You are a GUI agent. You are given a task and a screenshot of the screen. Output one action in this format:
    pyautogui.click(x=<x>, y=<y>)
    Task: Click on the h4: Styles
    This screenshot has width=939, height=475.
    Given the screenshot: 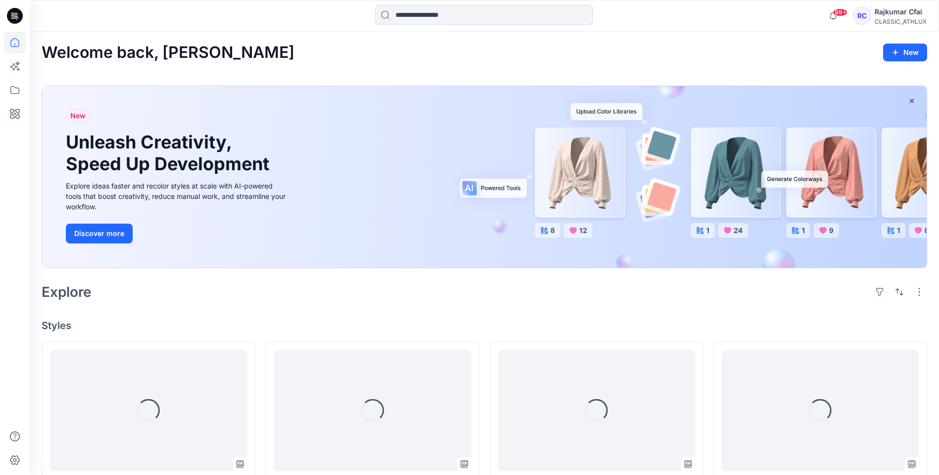 What is the action you would take?
    pyautogui.click(x=484, y=326)
    